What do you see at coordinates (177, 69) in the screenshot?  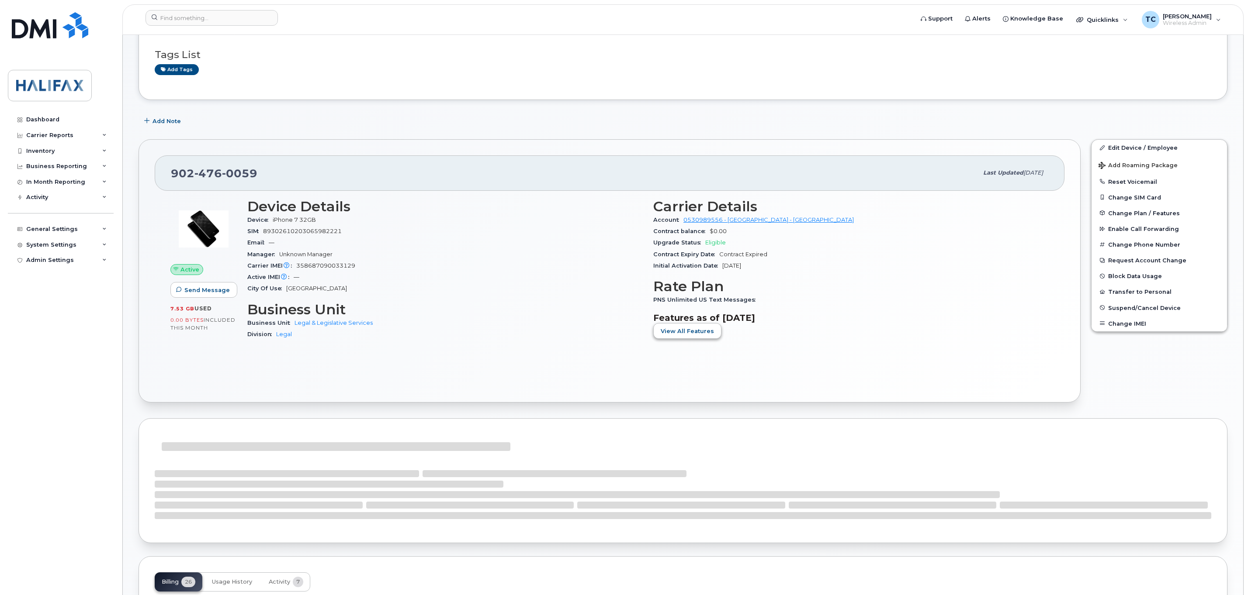 I see `a: Add tags` at bounding box center [177, 69].